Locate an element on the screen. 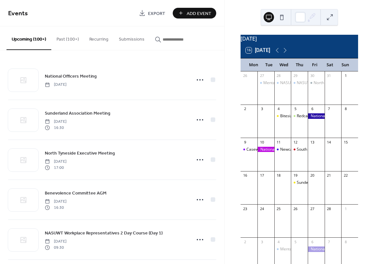 The width and height of the screenshot is (374, 264). span: National Officers Meeting is located at coordinates (71, 76).